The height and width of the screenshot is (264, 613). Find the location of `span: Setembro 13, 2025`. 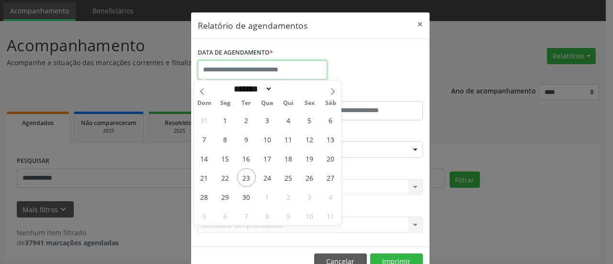

span: Setembro 13, 2025 is located at coordinates (331, 139).